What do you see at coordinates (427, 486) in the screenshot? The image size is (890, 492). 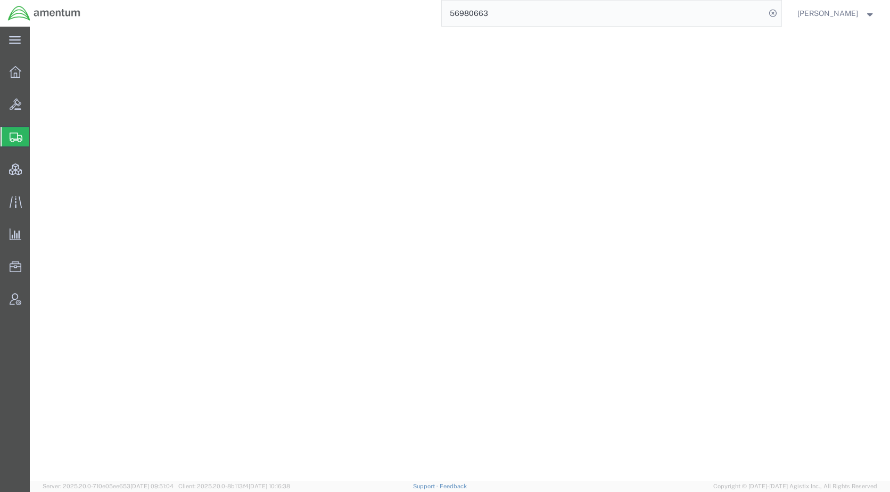 I see `a: Support` at bounding box center [427, 486].